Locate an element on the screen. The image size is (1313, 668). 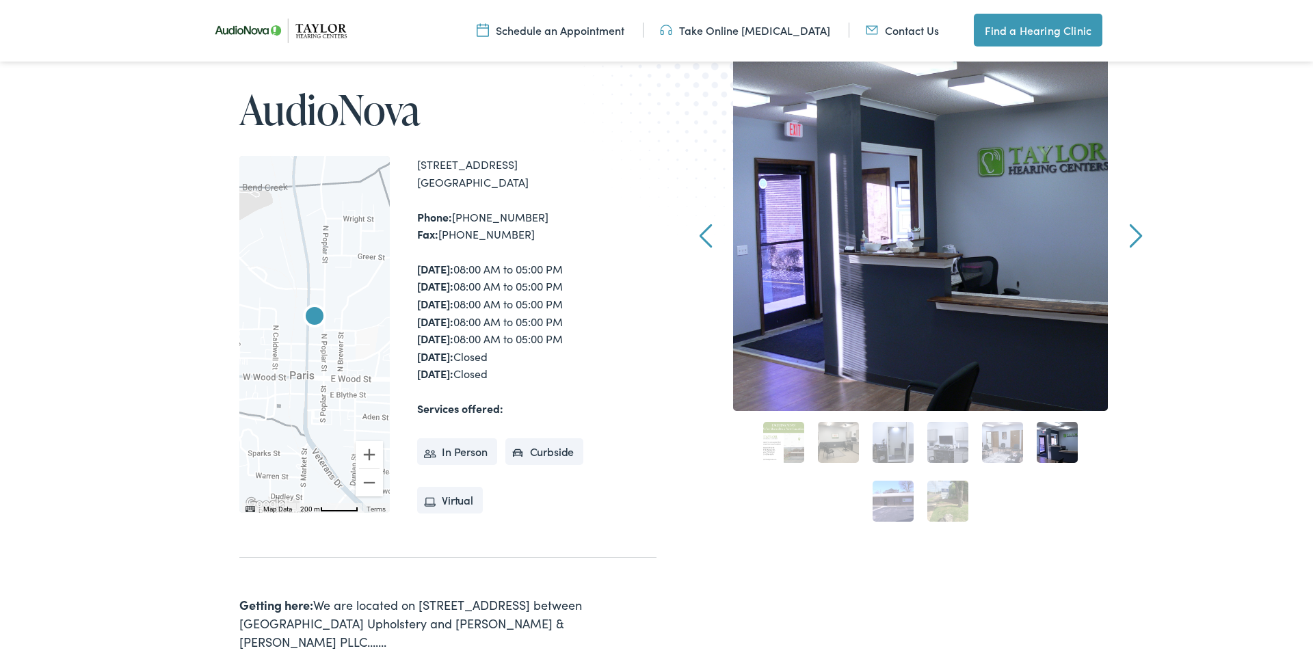
a: 8 is located at coordinates (947, 501).